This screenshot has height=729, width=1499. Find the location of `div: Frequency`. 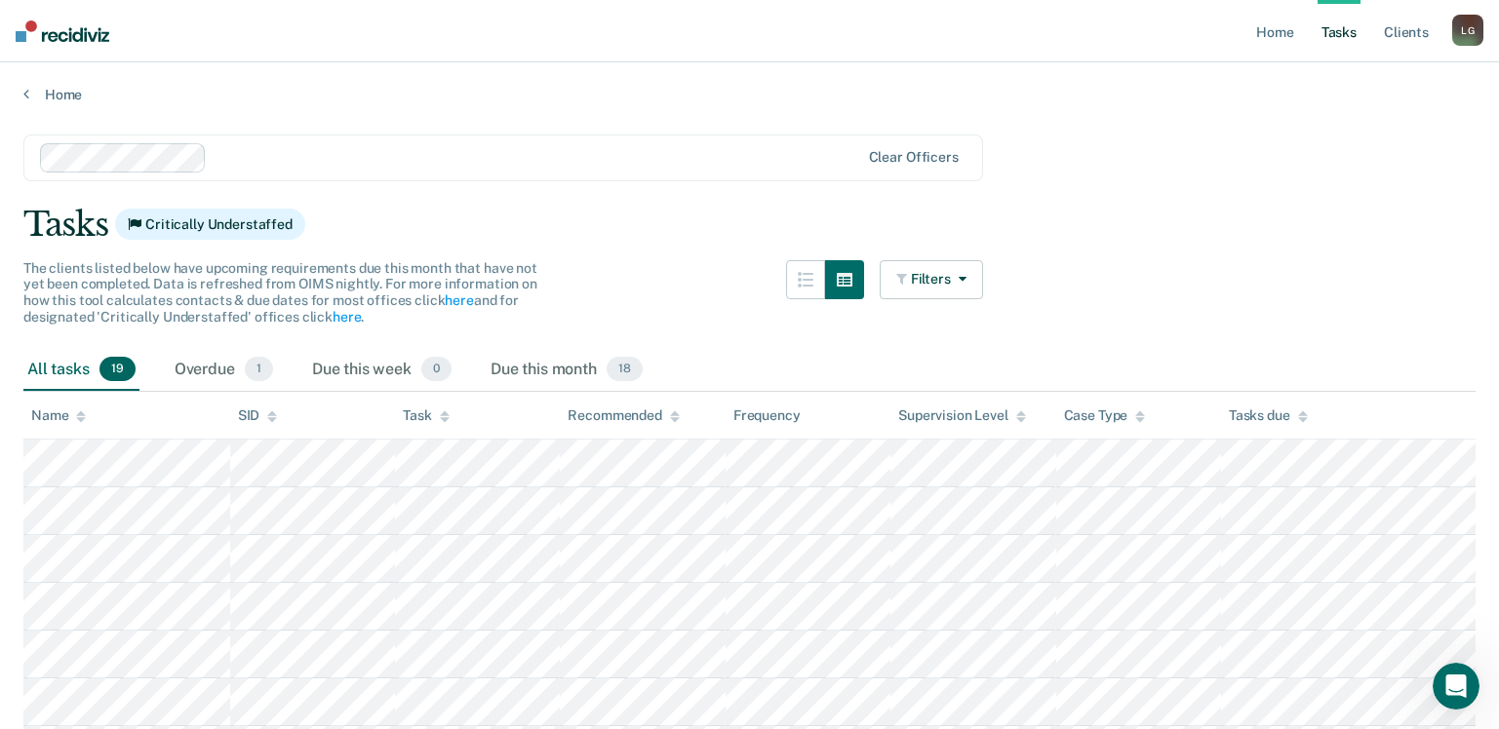

div: Frequency is located at coordinates (766, 415).